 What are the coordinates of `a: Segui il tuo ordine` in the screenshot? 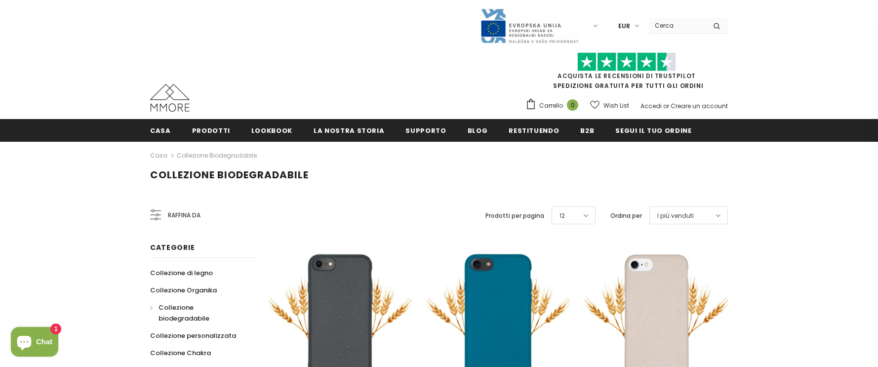 It's located at (654, 130).